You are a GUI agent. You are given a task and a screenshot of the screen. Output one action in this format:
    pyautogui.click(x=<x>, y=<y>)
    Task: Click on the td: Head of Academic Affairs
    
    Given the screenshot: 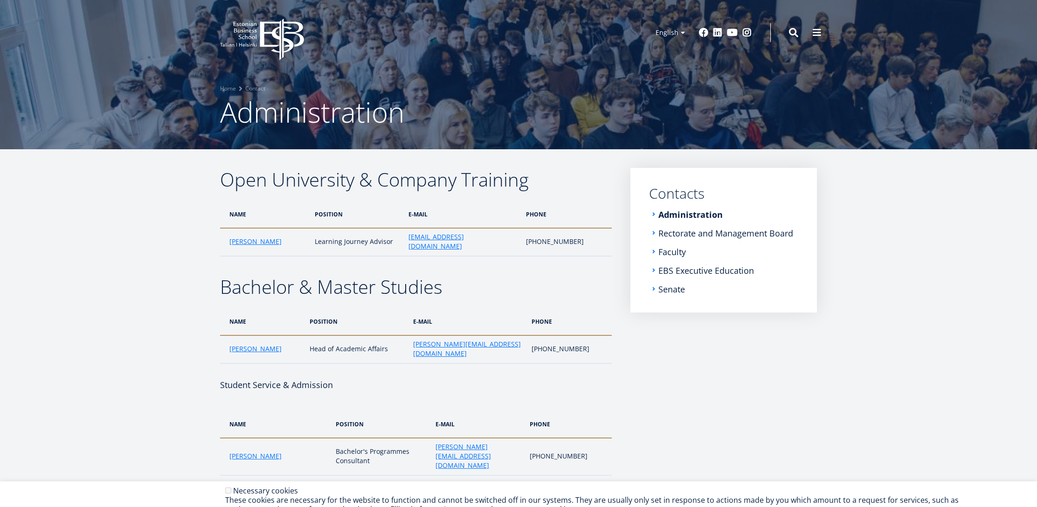 What is the action you would take?
    pyautogui.click(x=357, y=349)
    